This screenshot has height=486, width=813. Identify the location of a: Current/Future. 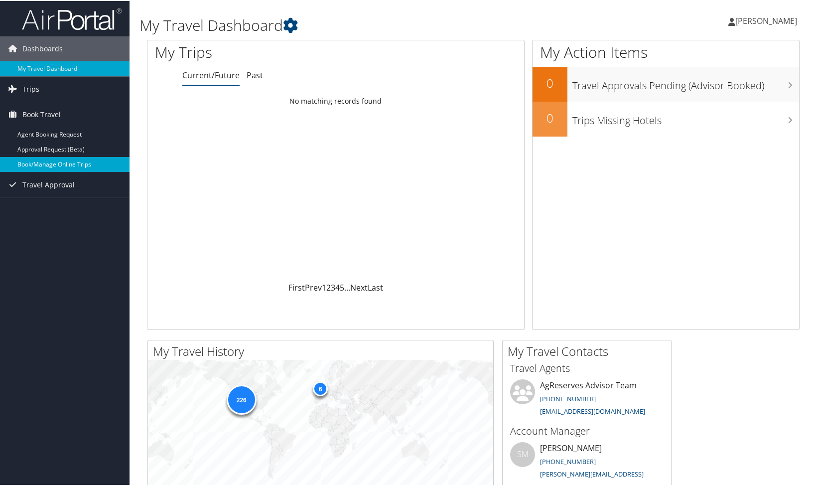
(211, 74).